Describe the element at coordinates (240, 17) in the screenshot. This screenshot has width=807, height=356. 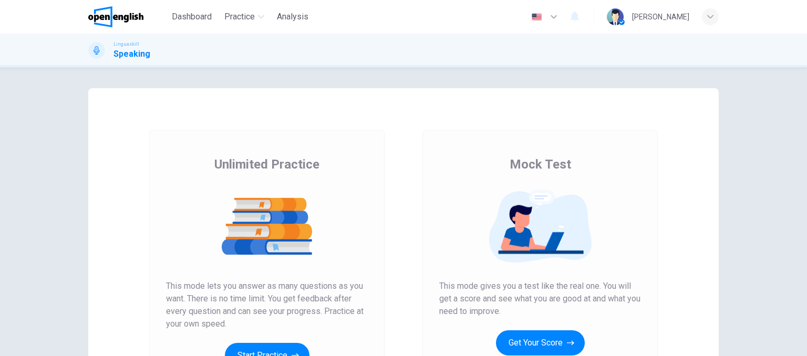
I see `span: Practice` at that location.